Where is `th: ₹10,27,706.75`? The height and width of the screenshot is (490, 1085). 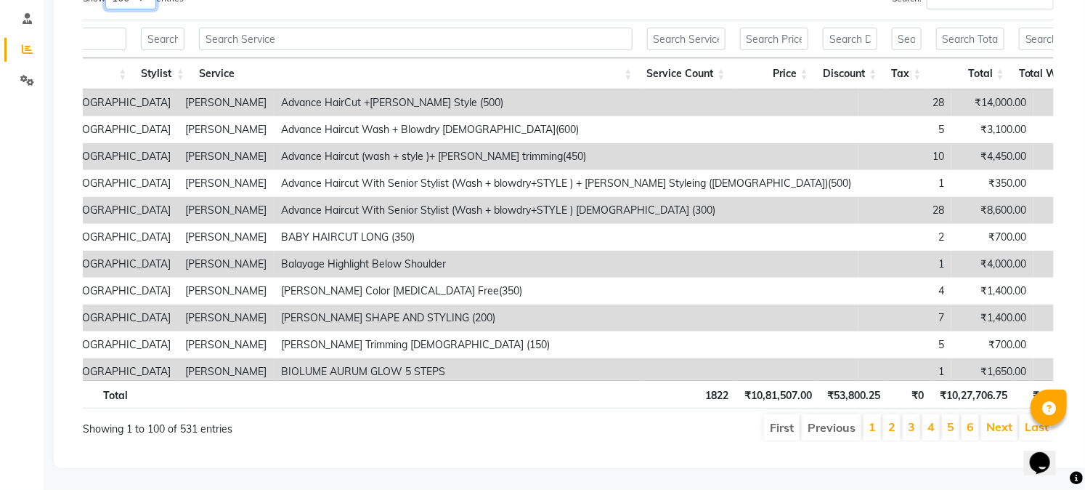 th: ₹10,27,706.75 is located at coordinates (973, 394).